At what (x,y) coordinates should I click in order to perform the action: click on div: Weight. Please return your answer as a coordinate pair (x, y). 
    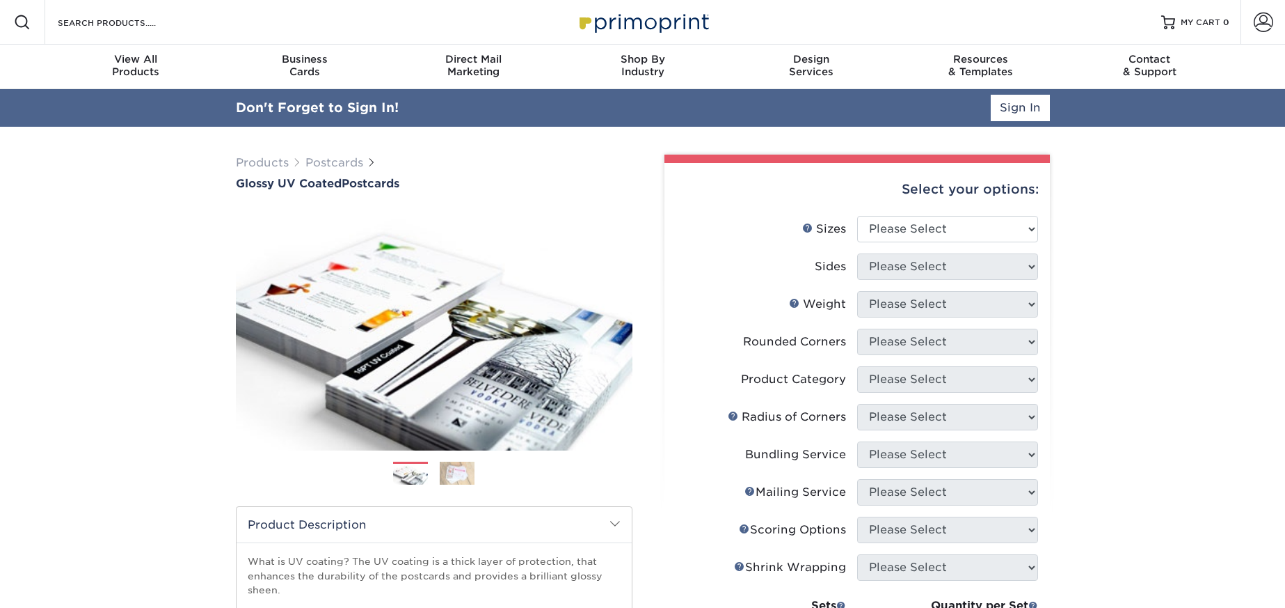
    Looking at the image, I should click on (818, 304).